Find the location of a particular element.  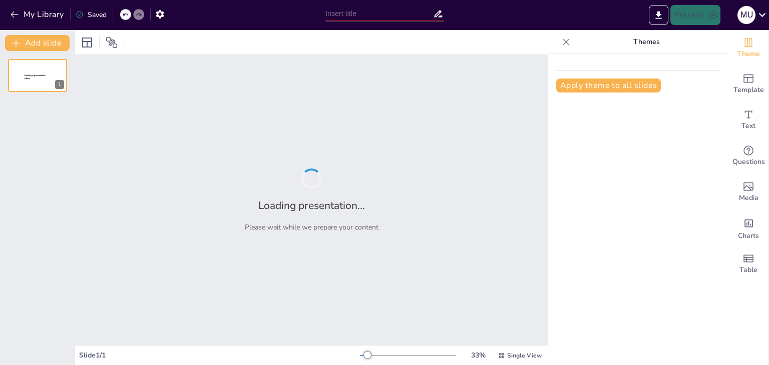

div: Add text boxes is located at coordinates (748, 120).